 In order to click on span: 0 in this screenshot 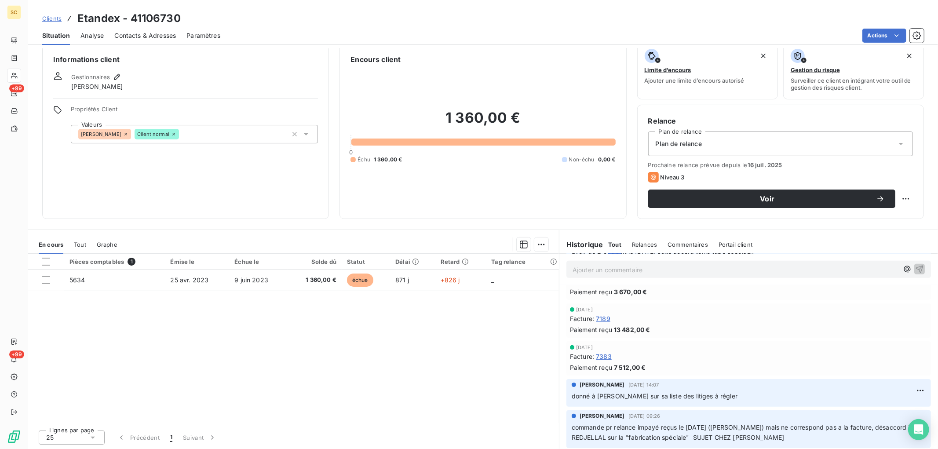, I will do `click(351, 152)`.